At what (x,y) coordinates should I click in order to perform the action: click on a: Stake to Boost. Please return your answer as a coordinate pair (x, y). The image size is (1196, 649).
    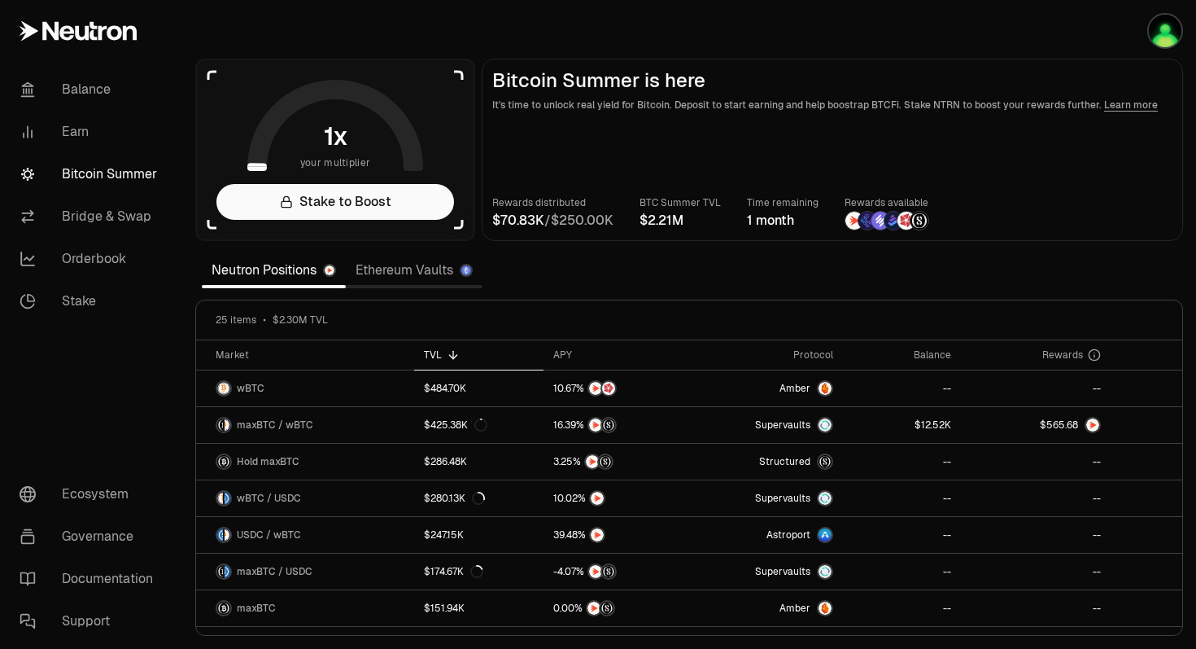
    Looking at the image, I should click on (335, 202).